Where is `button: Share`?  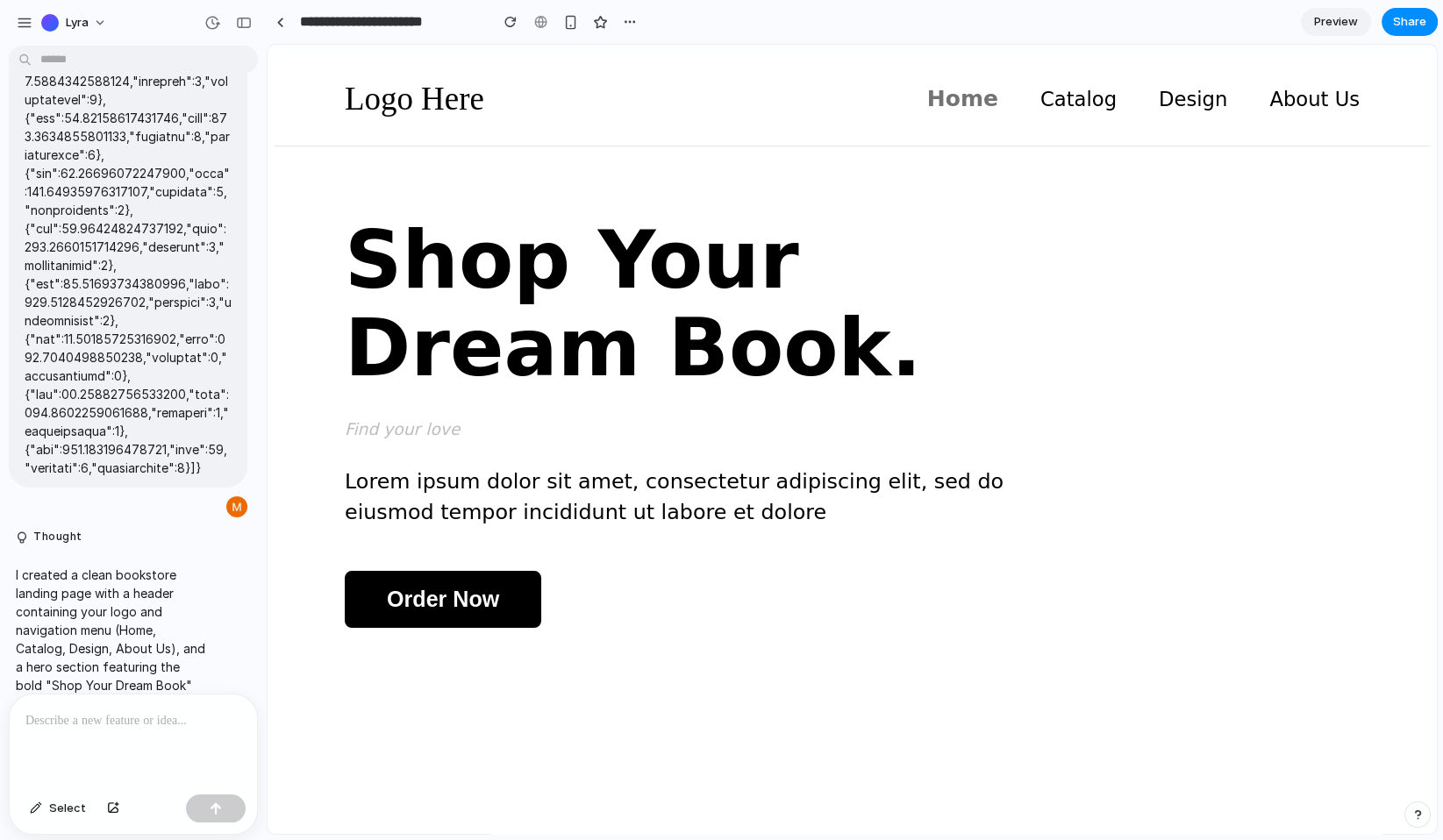
button: Share is located at coordinates (1410, 22).